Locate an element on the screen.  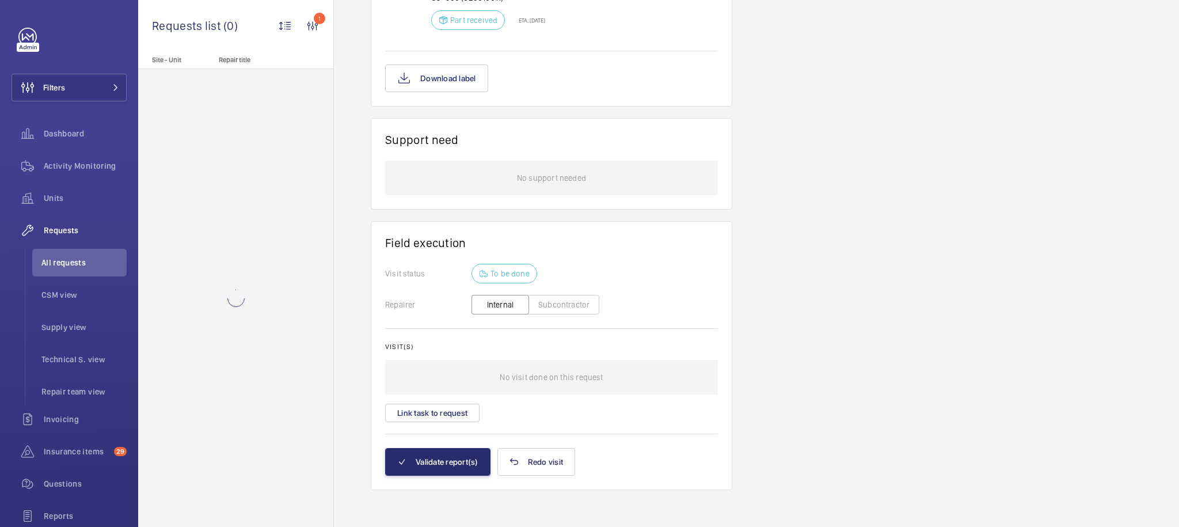
span: Activity Monitoring is located at coordinates (85, 166).